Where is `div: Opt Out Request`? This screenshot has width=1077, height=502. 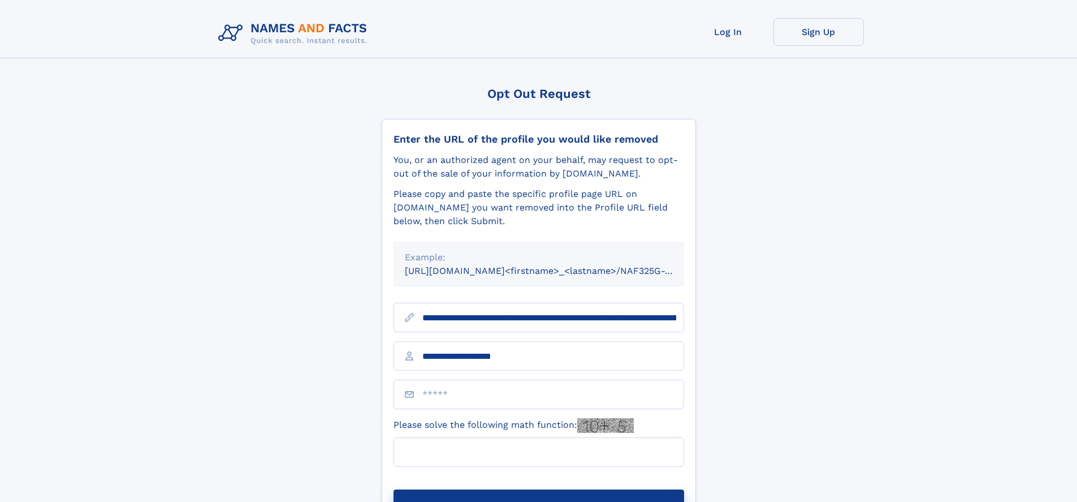
div: Opt Out Request is located at coordinates (539, 93).